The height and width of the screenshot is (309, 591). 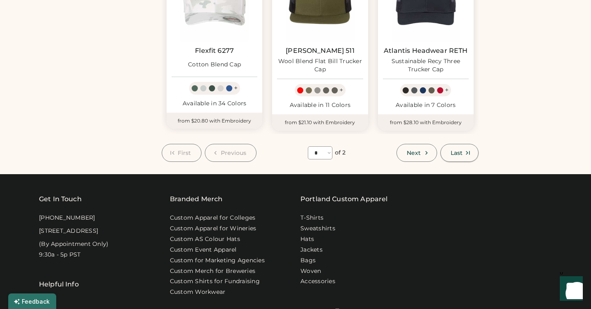 What do you see at coordinates (60, 199) in the screenshot?
I see `div: Get In Touch` at bounding box center [60, 199].